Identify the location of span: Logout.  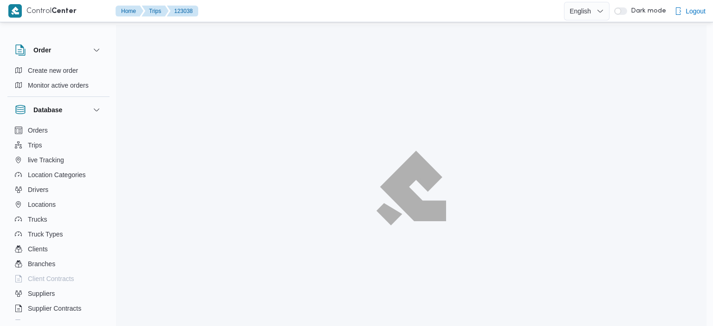
(695, 11).